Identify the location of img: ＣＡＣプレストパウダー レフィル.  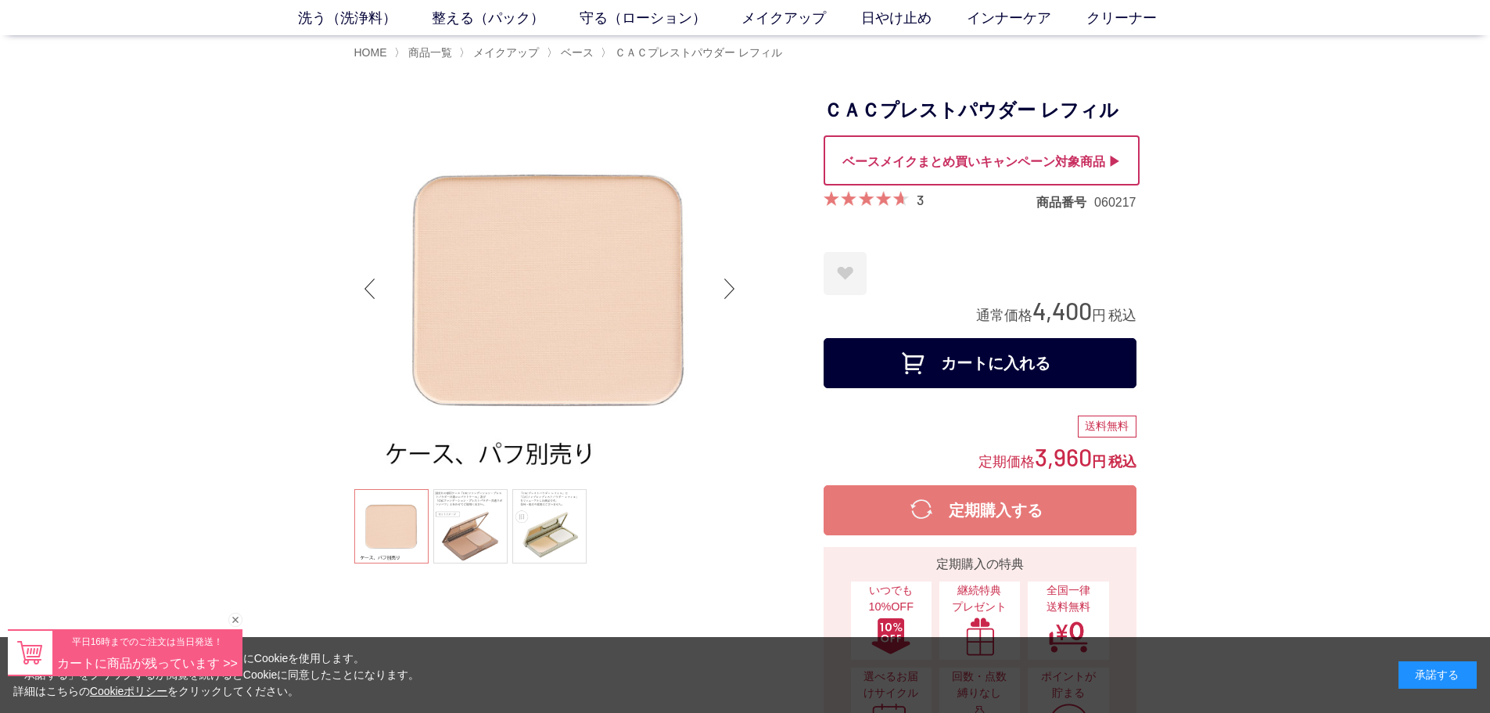
(550, 289).